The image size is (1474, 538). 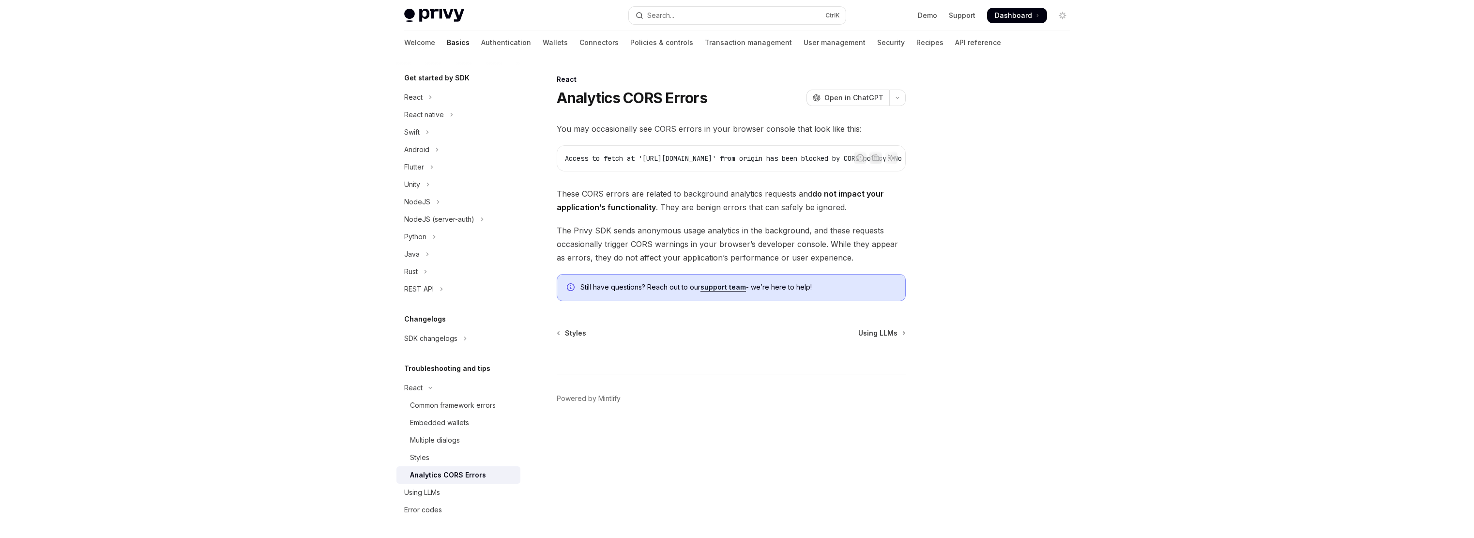 I want to click on div: Common framework errors, so click(x=452, y=405).